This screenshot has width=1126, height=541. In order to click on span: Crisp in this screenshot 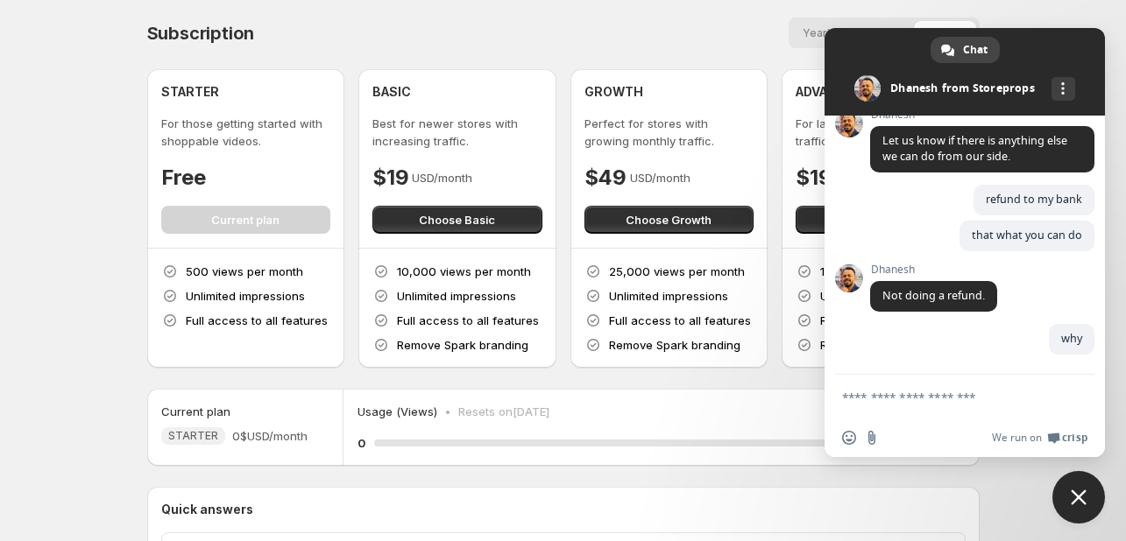, I will do `click(1074, 438)`.